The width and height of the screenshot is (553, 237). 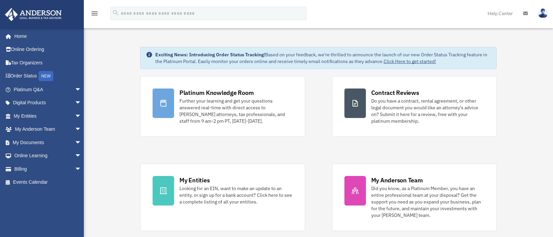 I want to click on a: Digital Productsarrow_drop_down, so click(x=48, y=103).